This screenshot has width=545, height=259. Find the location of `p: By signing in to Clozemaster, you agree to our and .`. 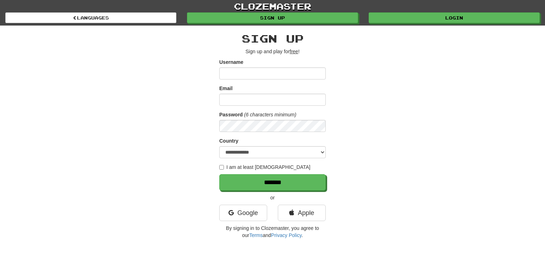

p: By signing in to Clozemaster, you agree to our and . is located at coordinates (272, 232).